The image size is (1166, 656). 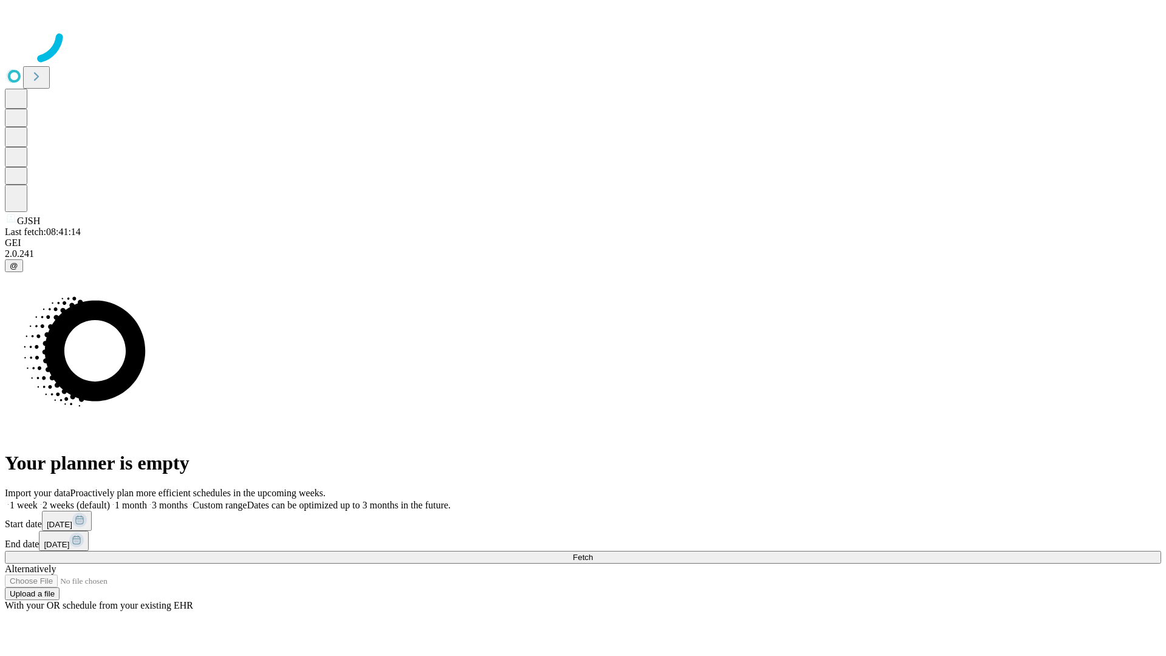 What do you see at coordinates (583, 463) in the screenshot?
I see `h1: Your planner is empty` at bounding box center [583, 463].